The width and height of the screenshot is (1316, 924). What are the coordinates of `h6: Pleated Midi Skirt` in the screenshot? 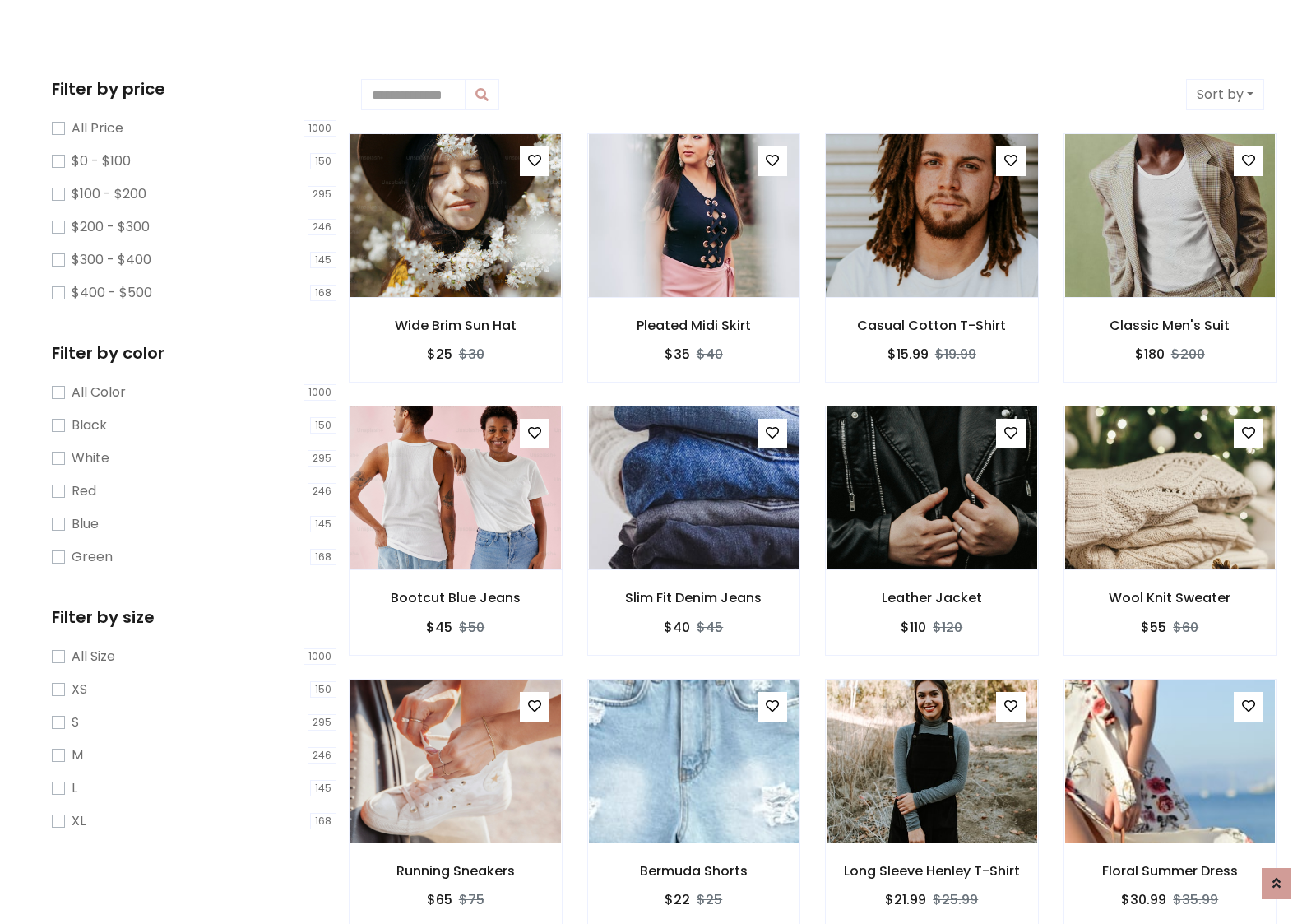 It's located at (695, 325).